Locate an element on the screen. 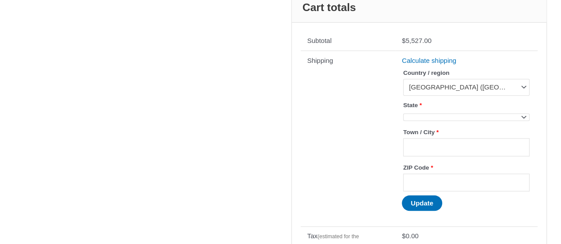  a: Calculate shipping is located at coordinates (429, 60).